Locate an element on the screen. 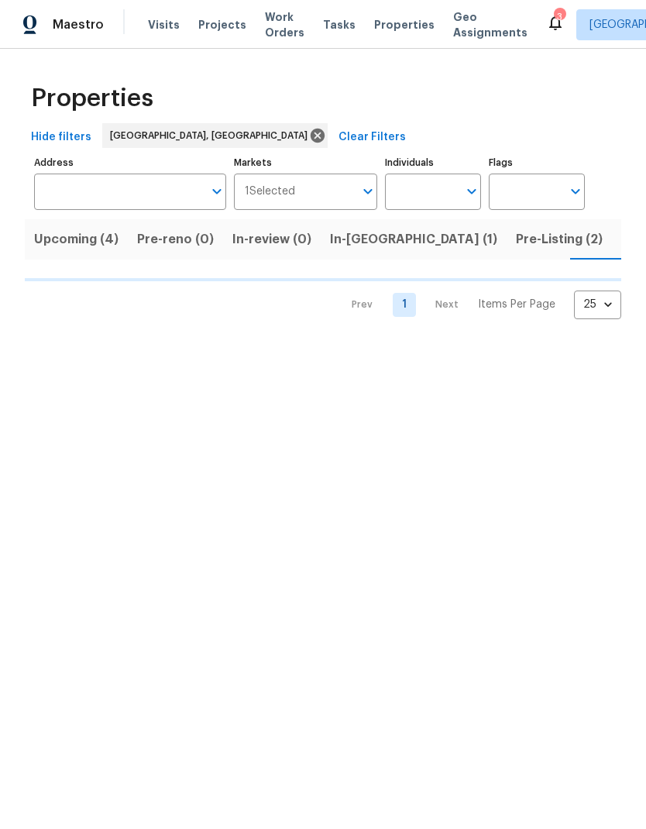  span: In-review (0) is located at coordinates (272, 239).